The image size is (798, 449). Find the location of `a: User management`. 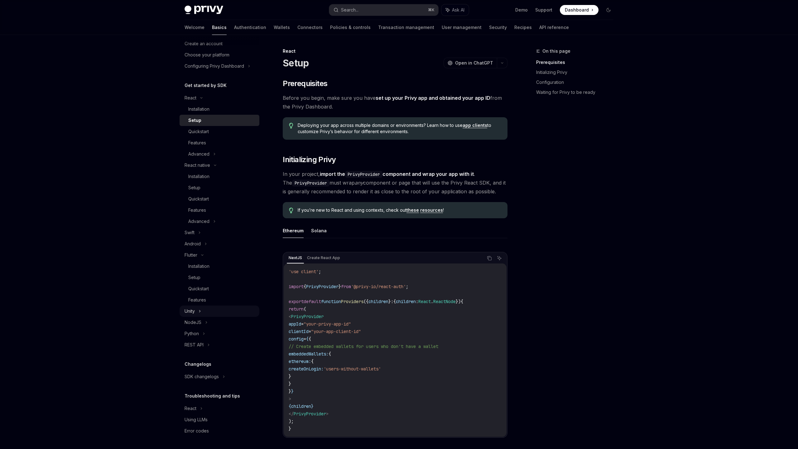

a: User management is located at coordinates (462, 27).